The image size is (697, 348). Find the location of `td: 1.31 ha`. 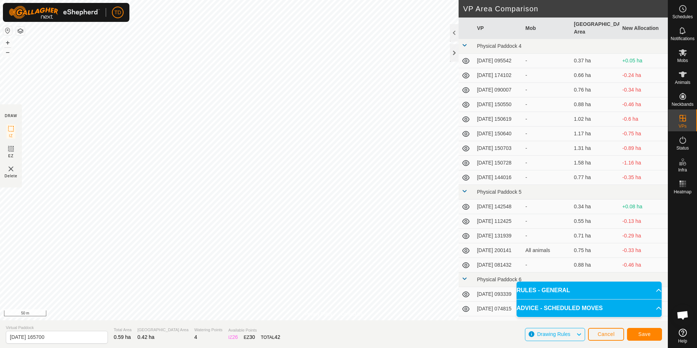

td: 1.31 ha is located at coordinates (595, 148).